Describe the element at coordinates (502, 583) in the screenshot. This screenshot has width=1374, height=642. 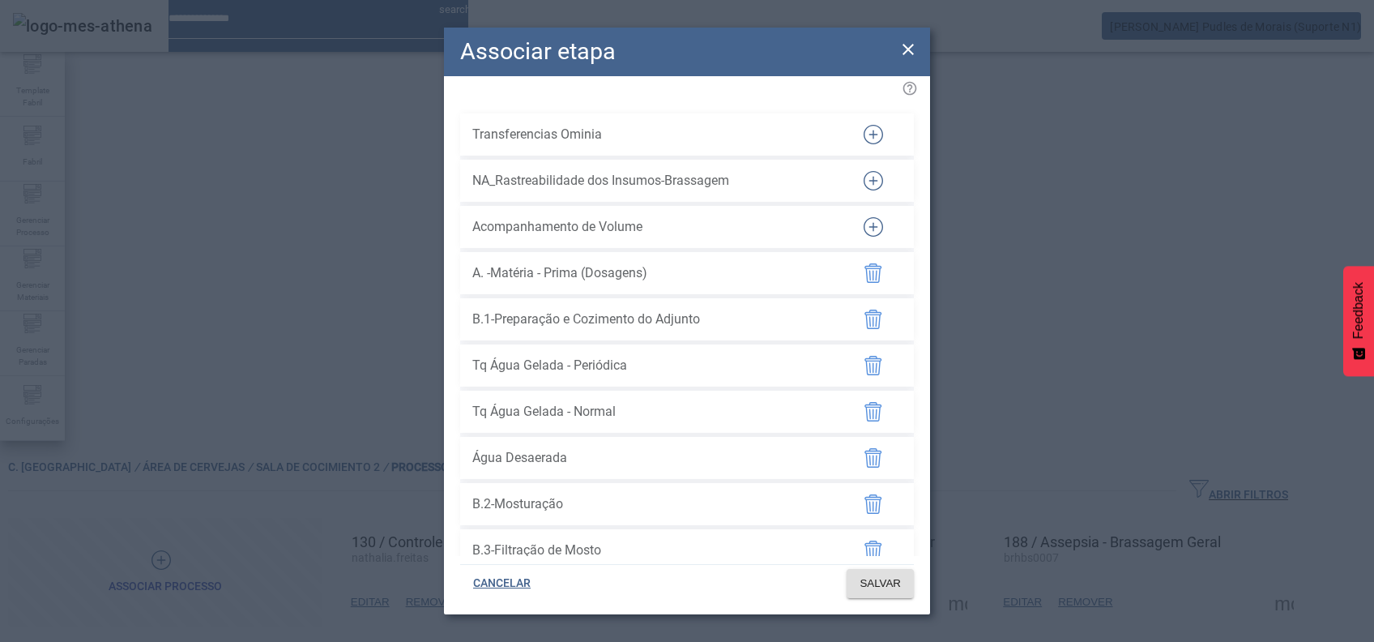
I see `button: CANCELAR` at that location.